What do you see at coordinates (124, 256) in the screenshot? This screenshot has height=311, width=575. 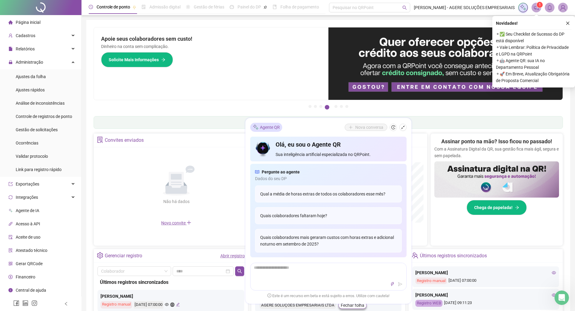 I see `div: Gerenciar registro` at bounding box center [124, 256].